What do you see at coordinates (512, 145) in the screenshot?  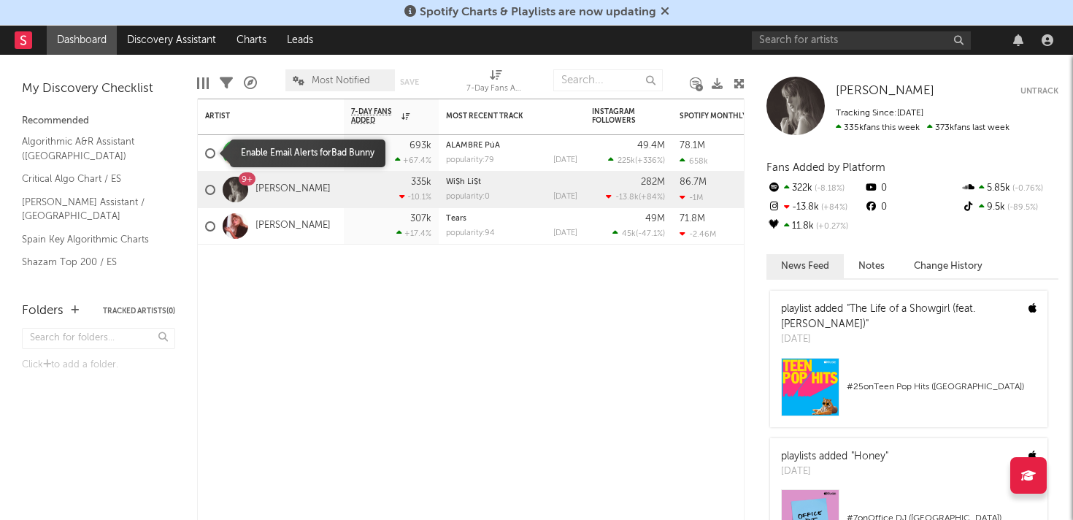 I see `div: ALAMBRE PúA` at bounding box center [512, 145].